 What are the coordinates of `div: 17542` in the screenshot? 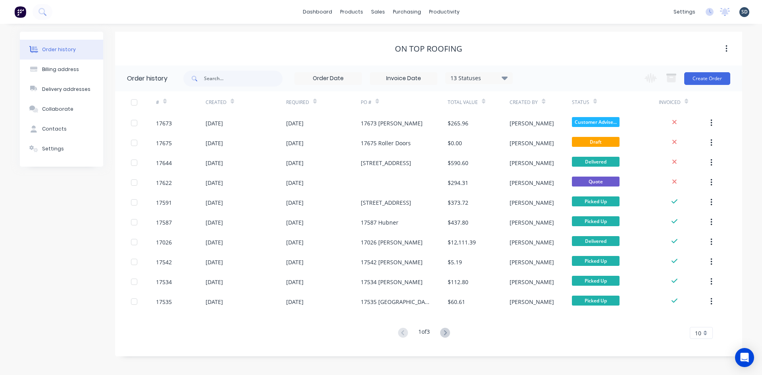 It's located at (164, 262).